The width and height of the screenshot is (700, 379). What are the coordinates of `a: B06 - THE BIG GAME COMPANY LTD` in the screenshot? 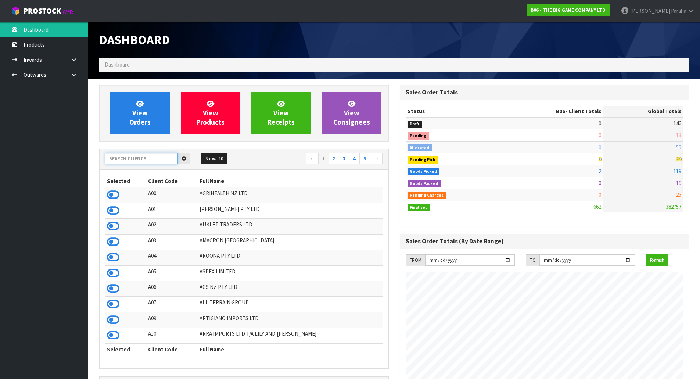 It's located at (568, 10).